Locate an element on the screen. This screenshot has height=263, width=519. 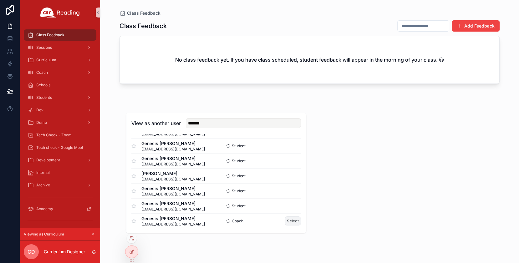
span: Curriculum is located at coordinates (46, 60).